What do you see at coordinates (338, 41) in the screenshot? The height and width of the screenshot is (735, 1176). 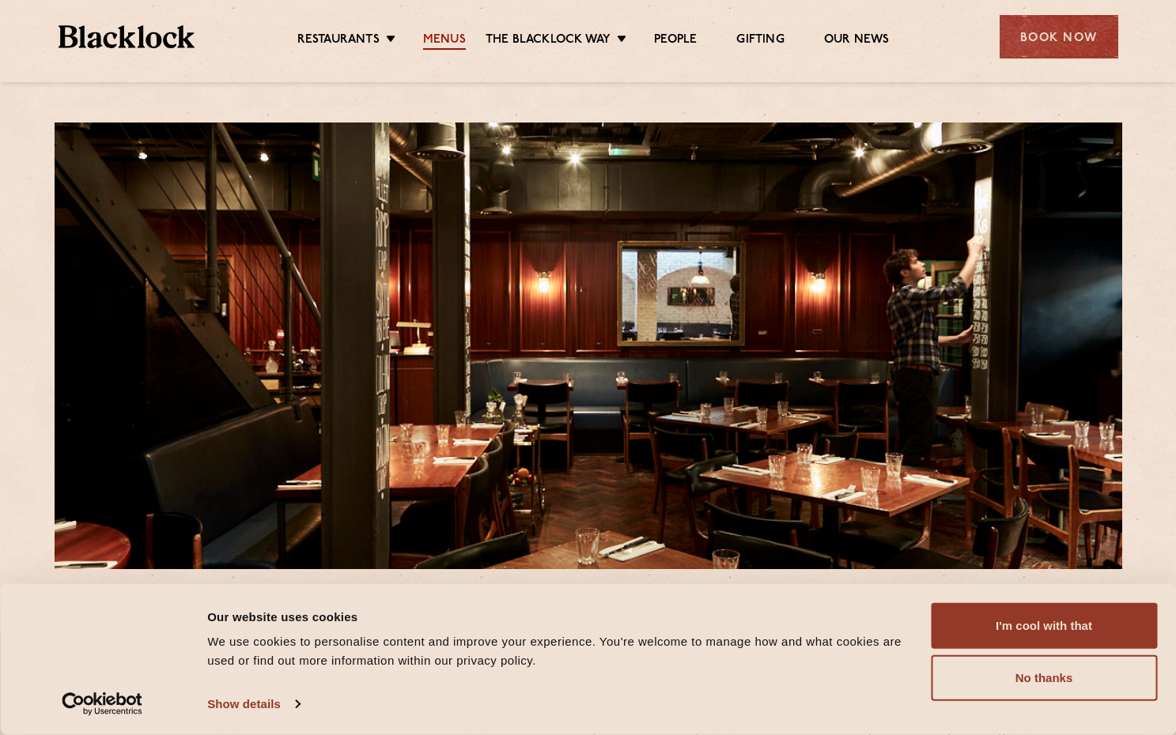 I see `a: Restaurants` at bounding box center [338, 41].